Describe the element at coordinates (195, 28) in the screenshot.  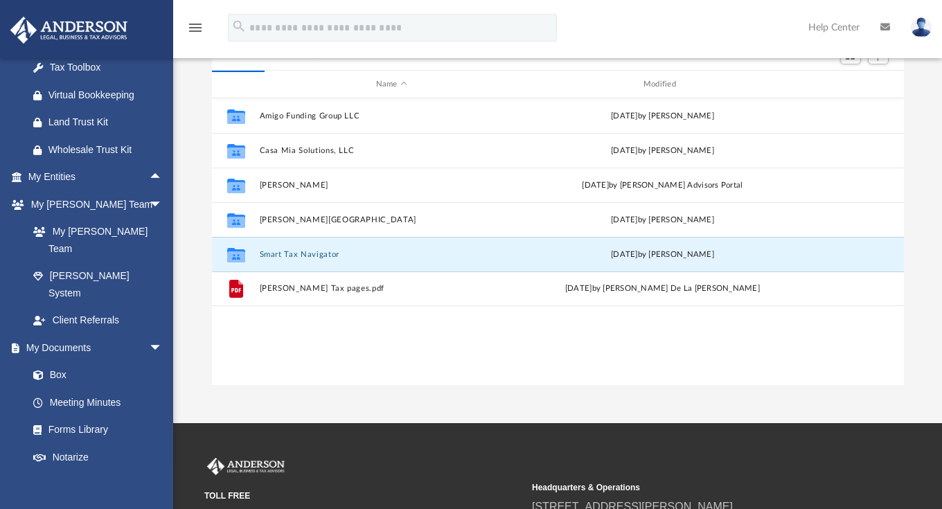
I see `i: menu` at that location.